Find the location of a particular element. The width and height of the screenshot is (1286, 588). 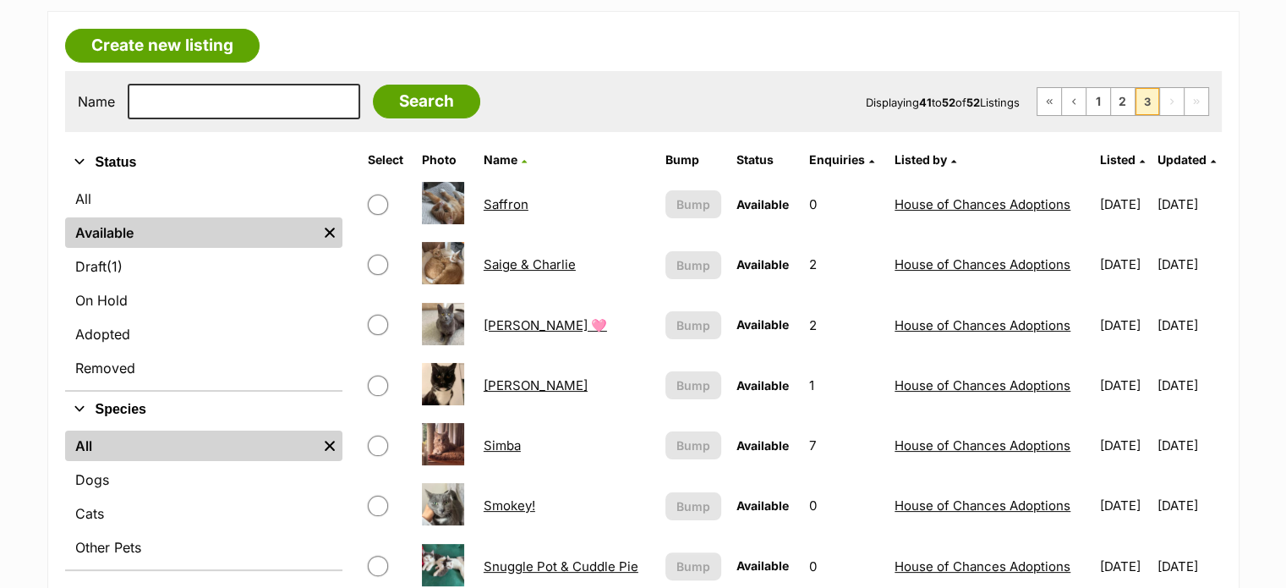

button: Species is located at coordinates (204, 409).